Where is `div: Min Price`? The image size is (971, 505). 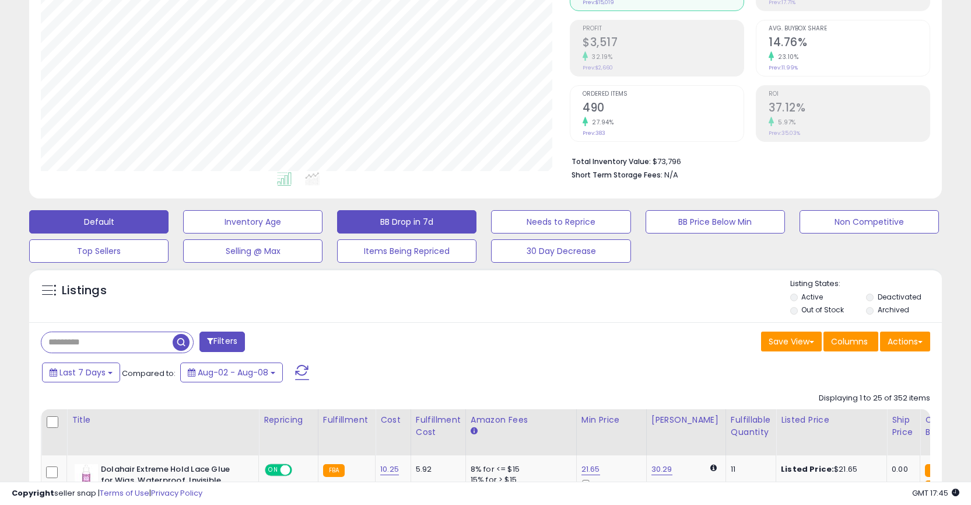 div: Min Price is located at coordinates (611, 419).